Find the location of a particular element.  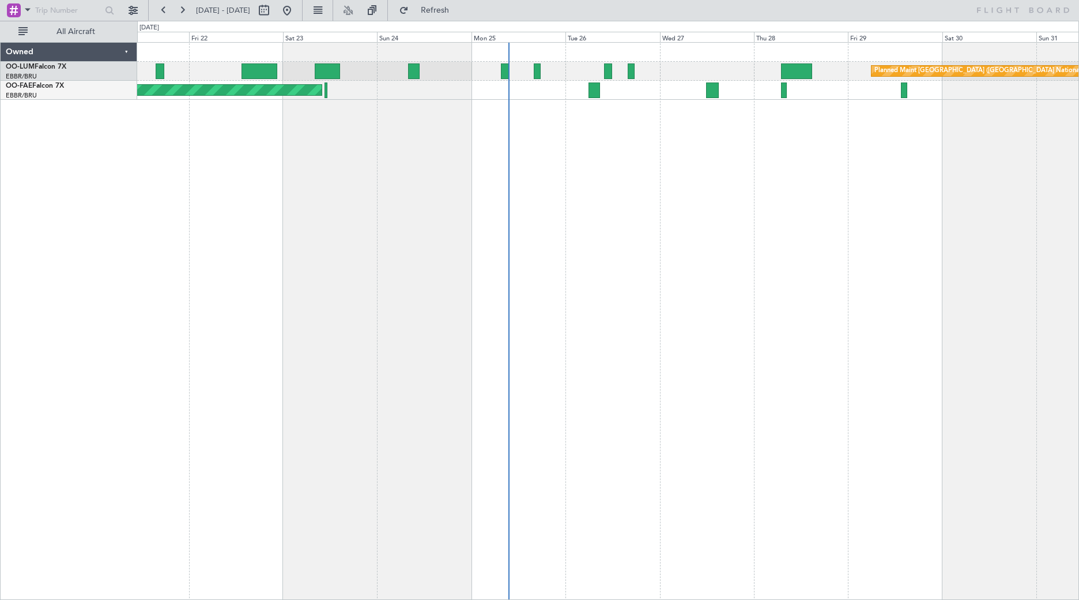

div: Sun 24 is located at coordinates (424, 37).